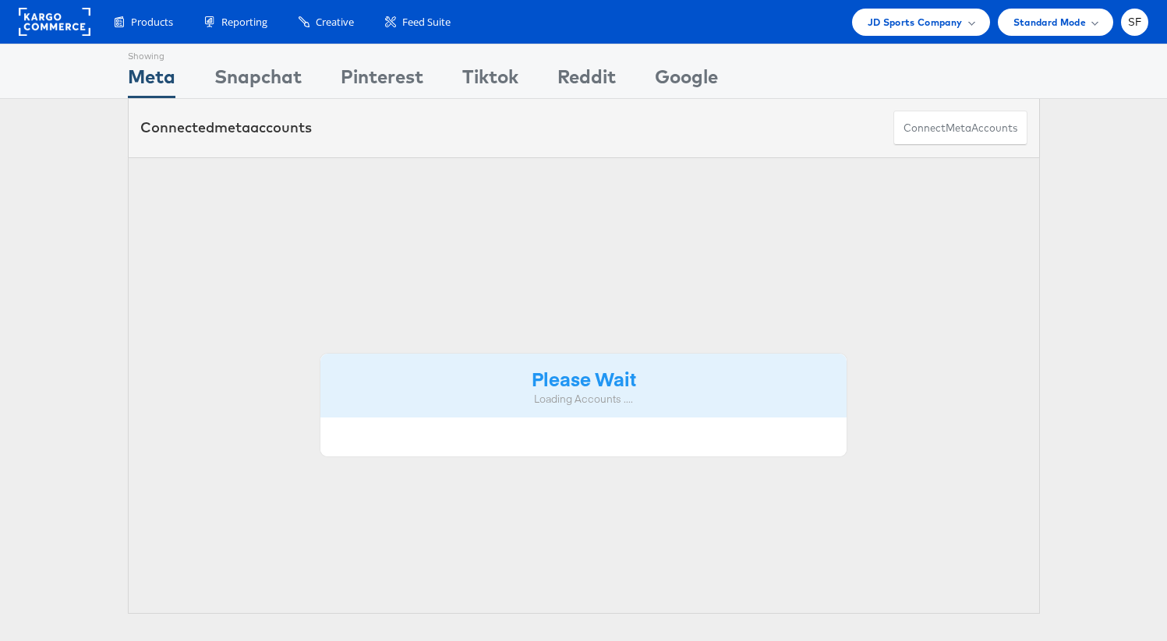 The height and width of the screenshot is (641, 1167). I want to click on div: Tiktok, so click(490, 80).